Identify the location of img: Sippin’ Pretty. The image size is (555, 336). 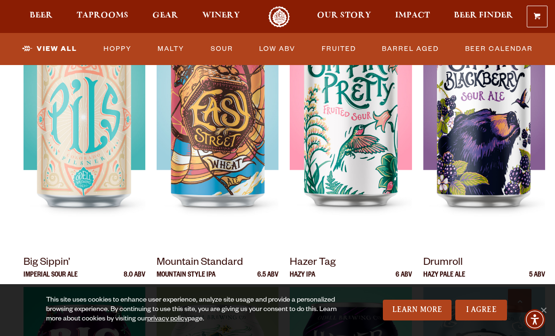
(351, 126).